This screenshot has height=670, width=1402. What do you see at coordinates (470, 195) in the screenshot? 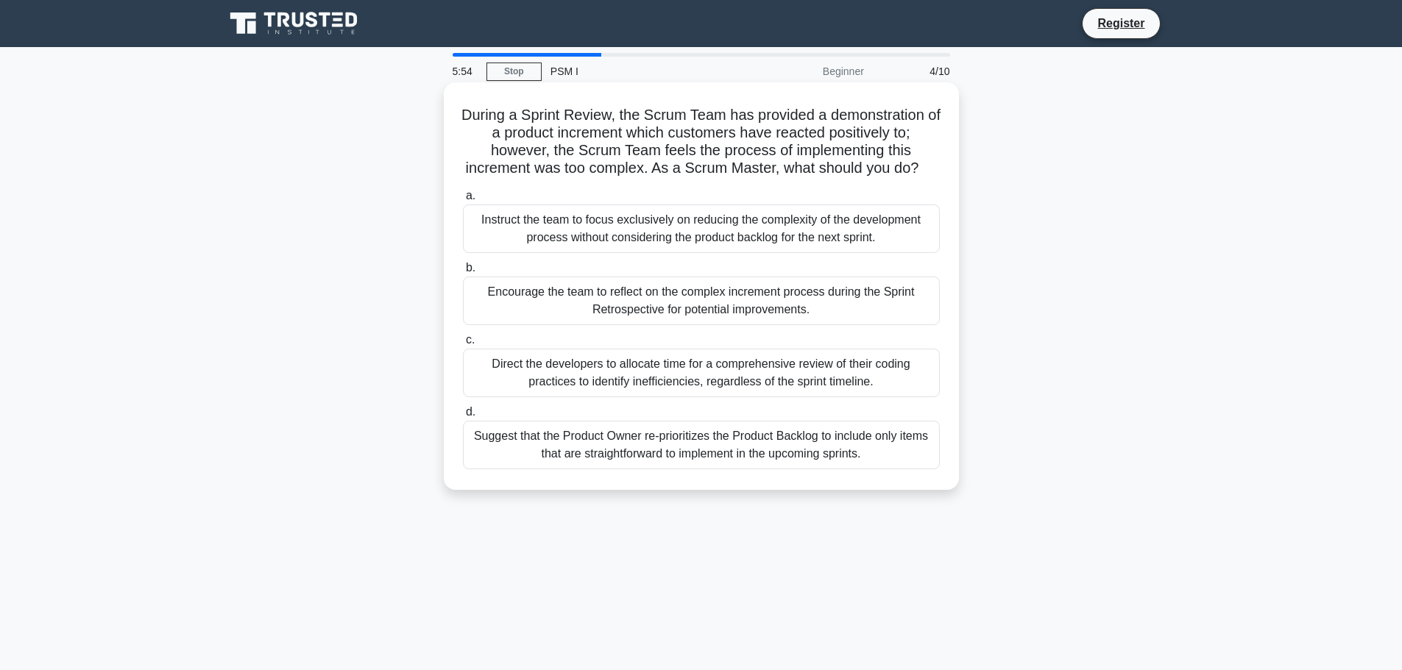
I see `span: a.` at bounding box center [470, 195].